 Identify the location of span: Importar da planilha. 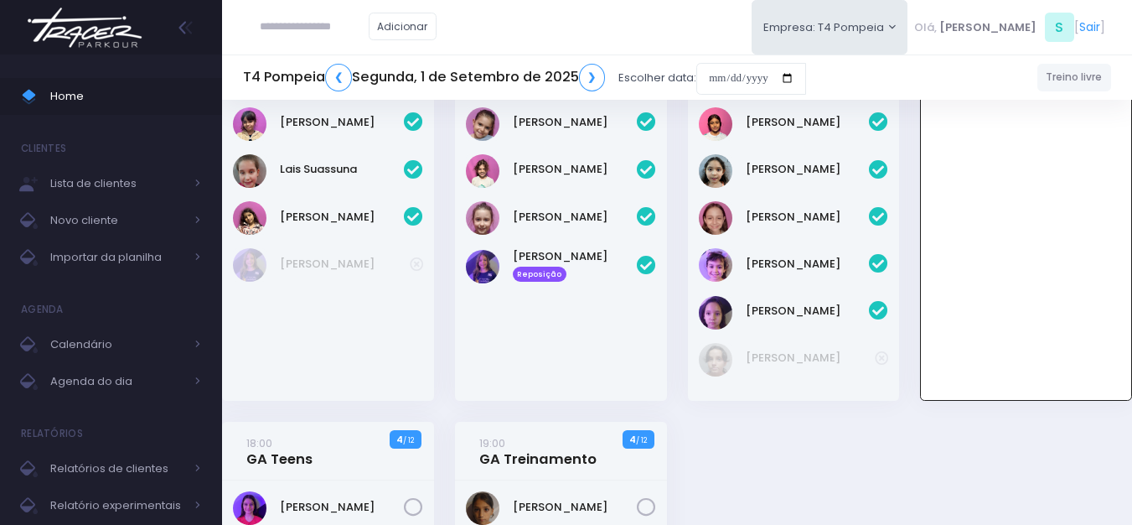
(117, 257).